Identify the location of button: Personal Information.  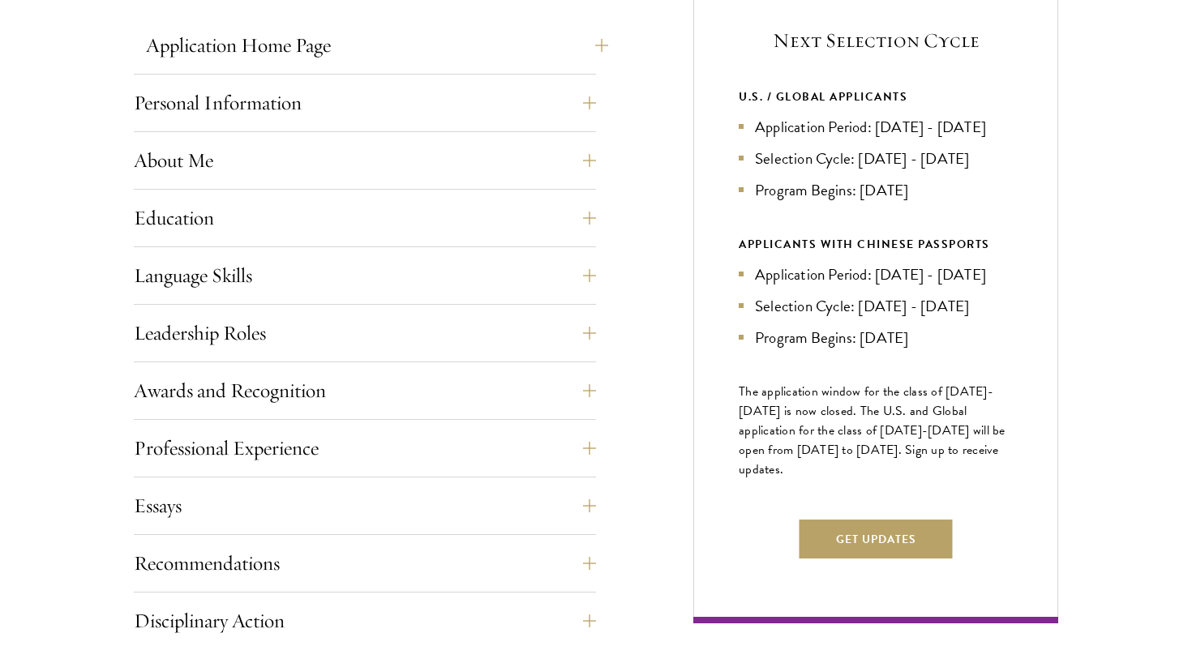
(365, 103).